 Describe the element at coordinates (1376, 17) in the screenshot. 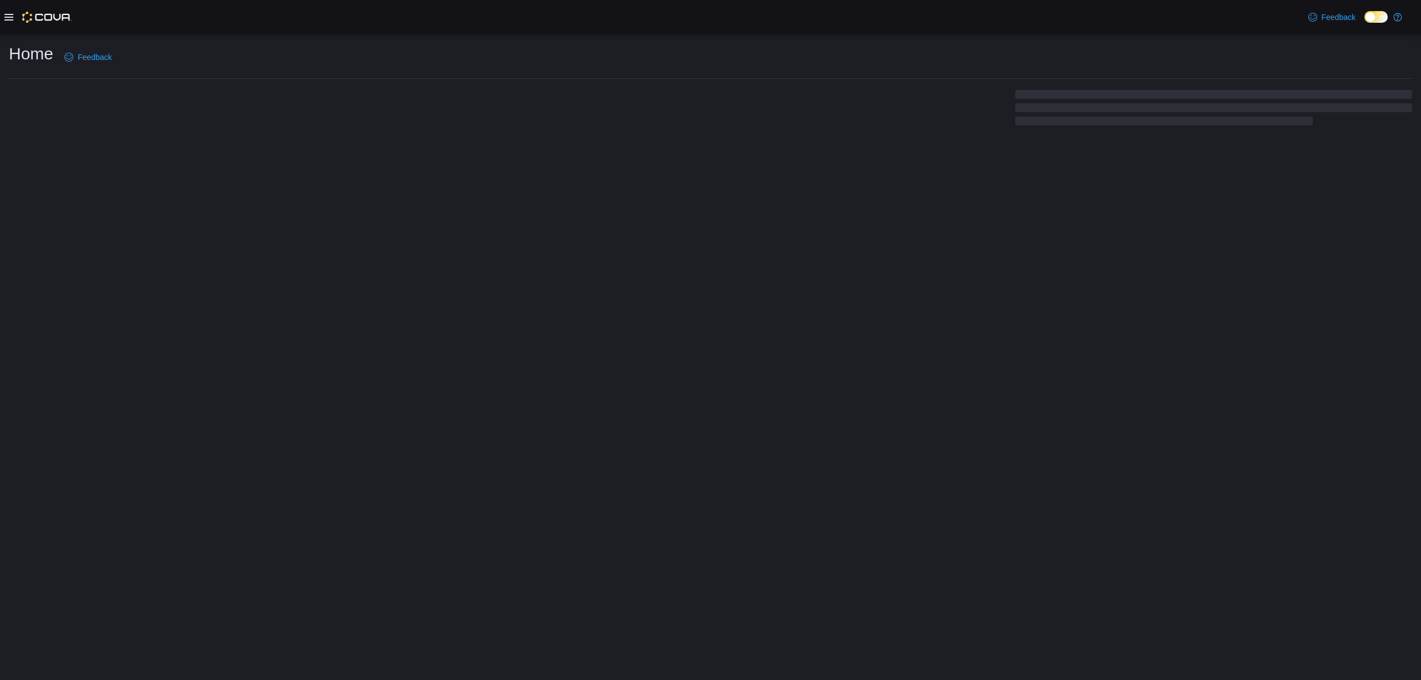

I see `input: Dark Mode` at that location.